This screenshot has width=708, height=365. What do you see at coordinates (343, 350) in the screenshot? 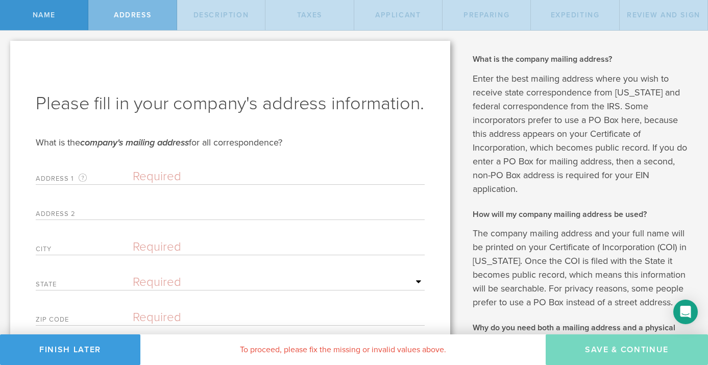
I see `span: To proceed, please fix the missing or invalid values above.` at bounding box center [343, 350].